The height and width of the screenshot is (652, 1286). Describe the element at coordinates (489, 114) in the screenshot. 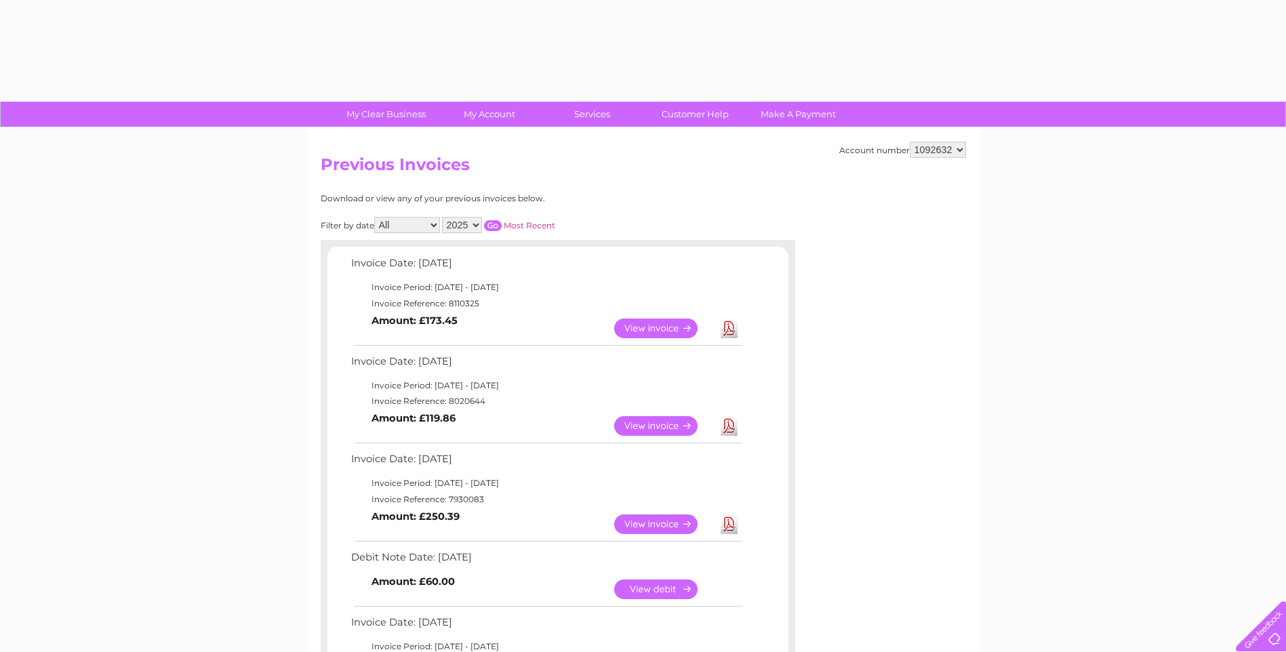

I see `a: My Account` at that location.